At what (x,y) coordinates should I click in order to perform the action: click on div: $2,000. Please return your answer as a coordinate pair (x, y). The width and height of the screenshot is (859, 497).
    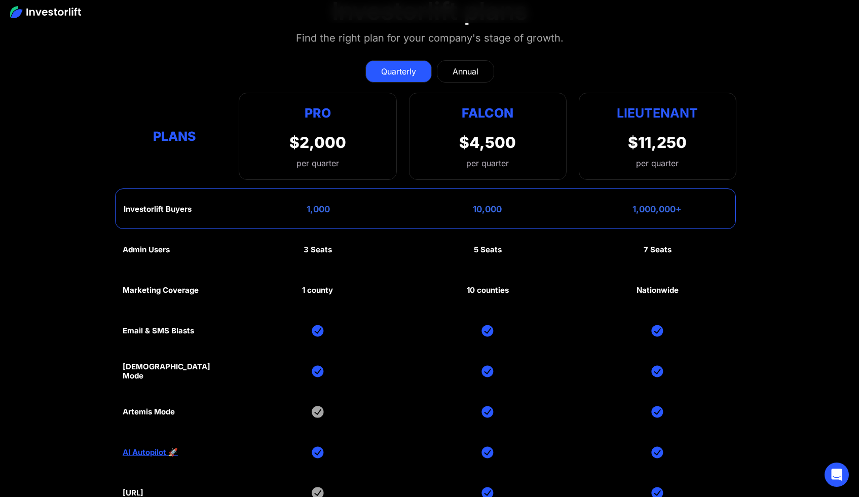
    Looking at the image, I should click on (318, 142).